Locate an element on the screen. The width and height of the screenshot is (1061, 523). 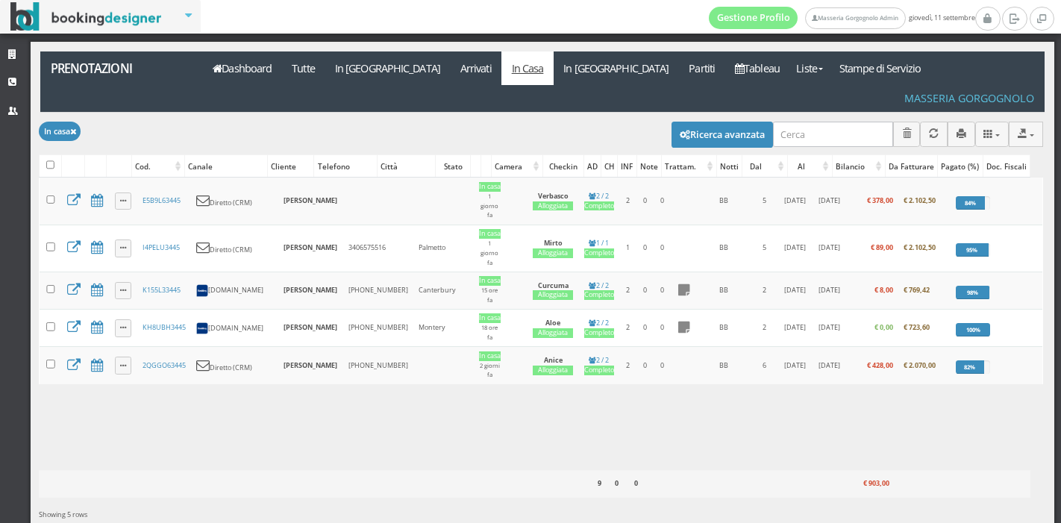
div: Al is located at coordinates (810, 166).